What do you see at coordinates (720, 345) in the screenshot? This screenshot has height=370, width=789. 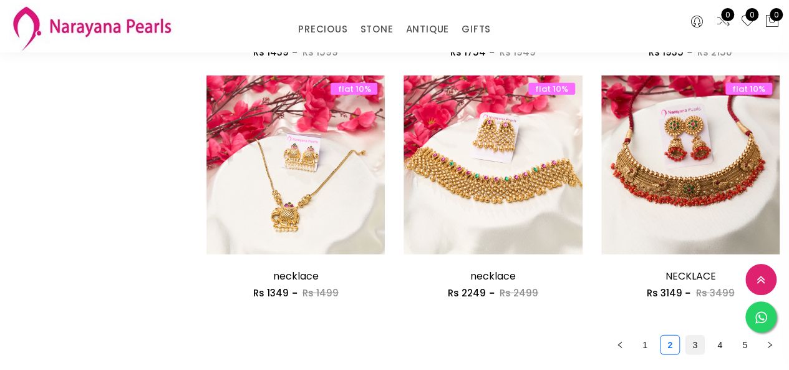 I see `a: 4` at bounding box center [720, 345].